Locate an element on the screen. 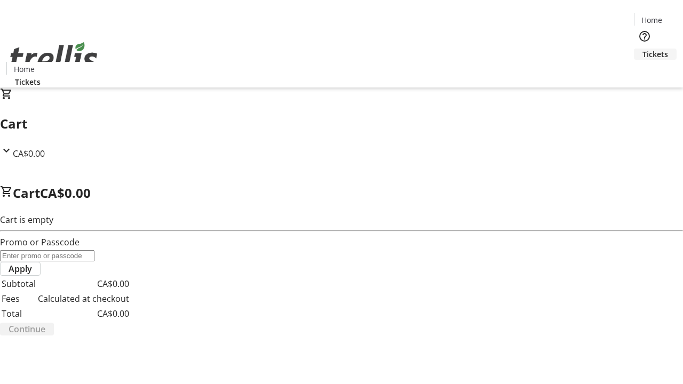 The image size is (683, 384). img: Orient E2E Organization RuQtqgjfIa's Logo is located at coordinates (54, 57).